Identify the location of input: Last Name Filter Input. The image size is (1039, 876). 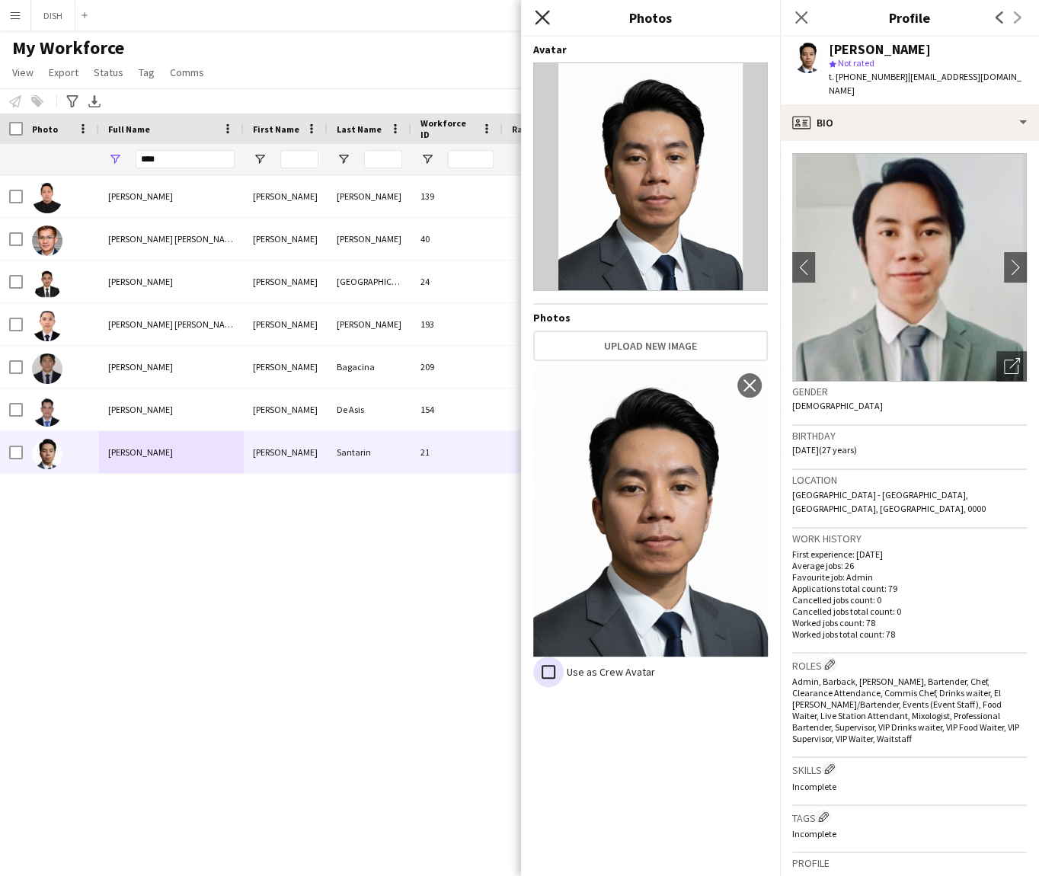
(383, 159).